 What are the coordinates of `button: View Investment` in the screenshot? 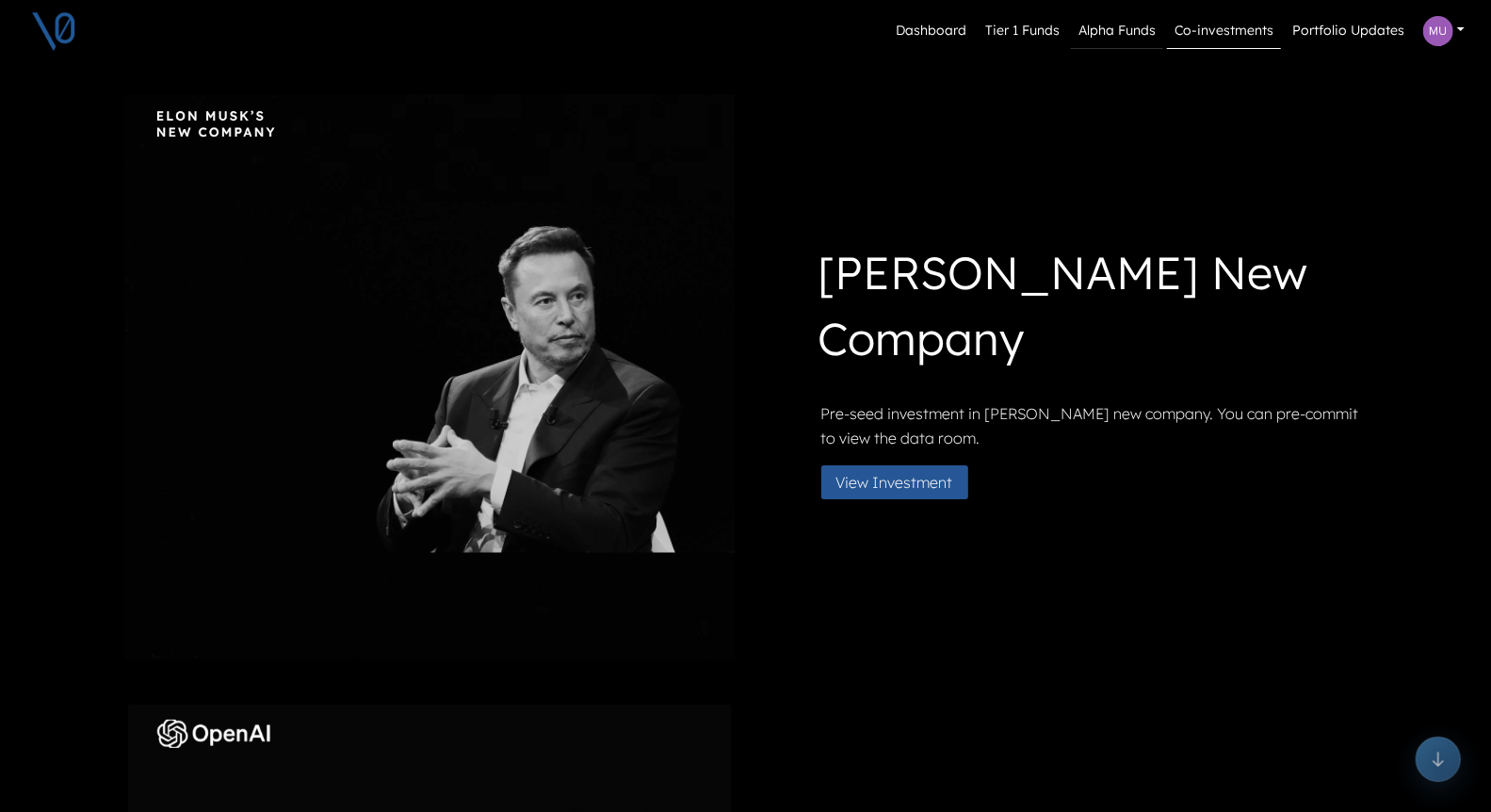 It's located at (895, 482).